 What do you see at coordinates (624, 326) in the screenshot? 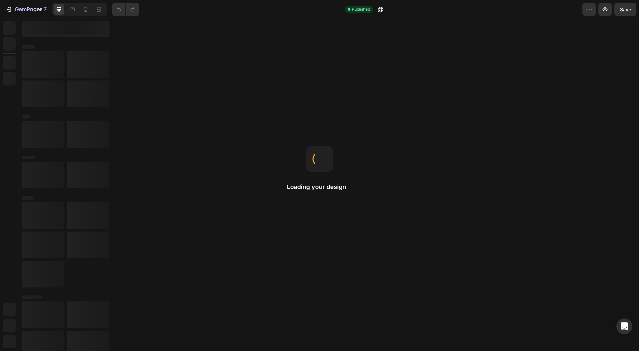
I see `div: Open Intercom Messenger` at bounding box center [624, 326].